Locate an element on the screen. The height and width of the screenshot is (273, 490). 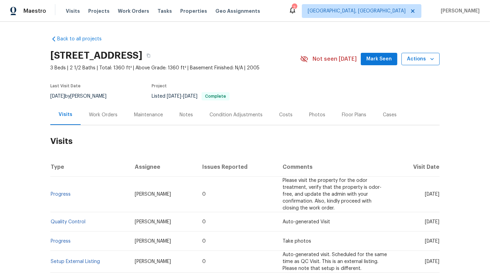
div: Work Orders is located at coordinates (103, 115).